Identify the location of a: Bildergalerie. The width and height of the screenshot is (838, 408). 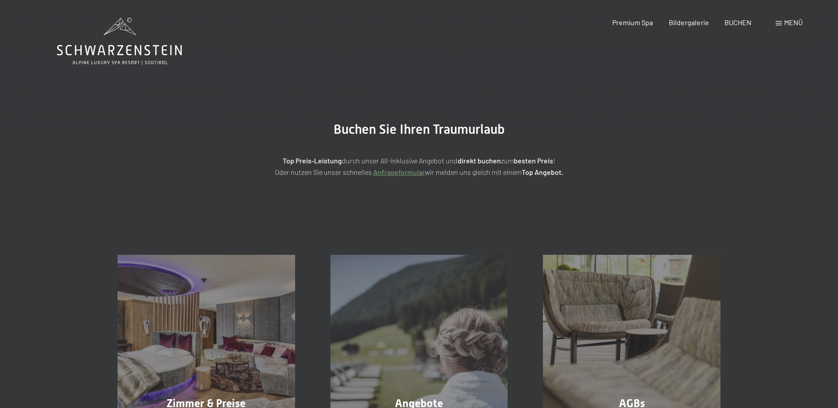
(688, 22).